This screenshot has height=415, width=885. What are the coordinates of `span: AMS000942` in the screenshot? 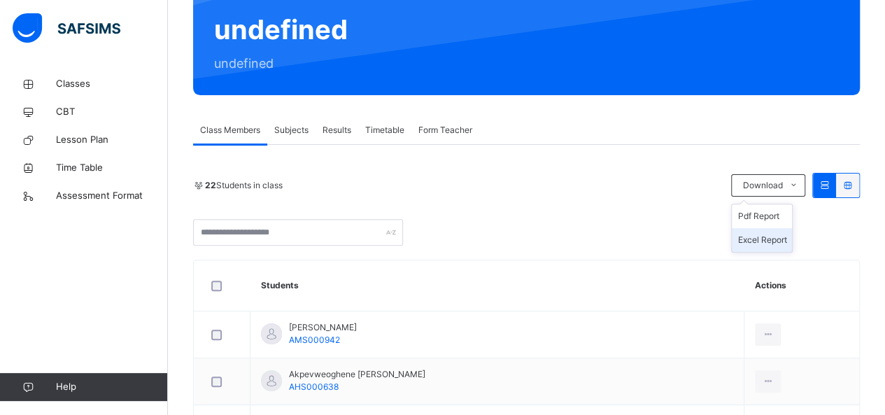 It's located at (314, 339).